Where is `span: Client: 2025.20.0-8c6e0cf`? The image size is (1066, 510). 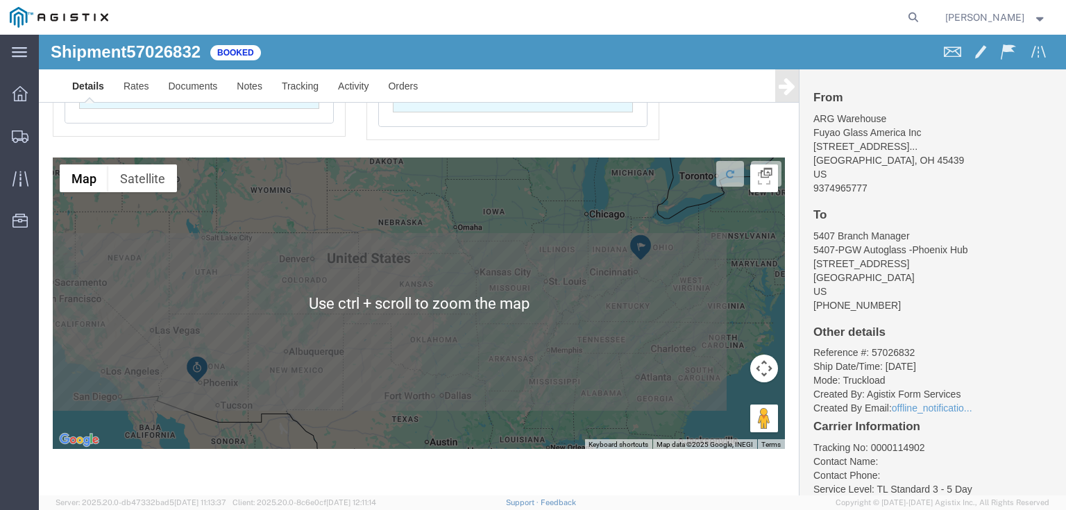 span: Client: 2025.20.0-8c6e0cf is located at coordinates (304, 502).